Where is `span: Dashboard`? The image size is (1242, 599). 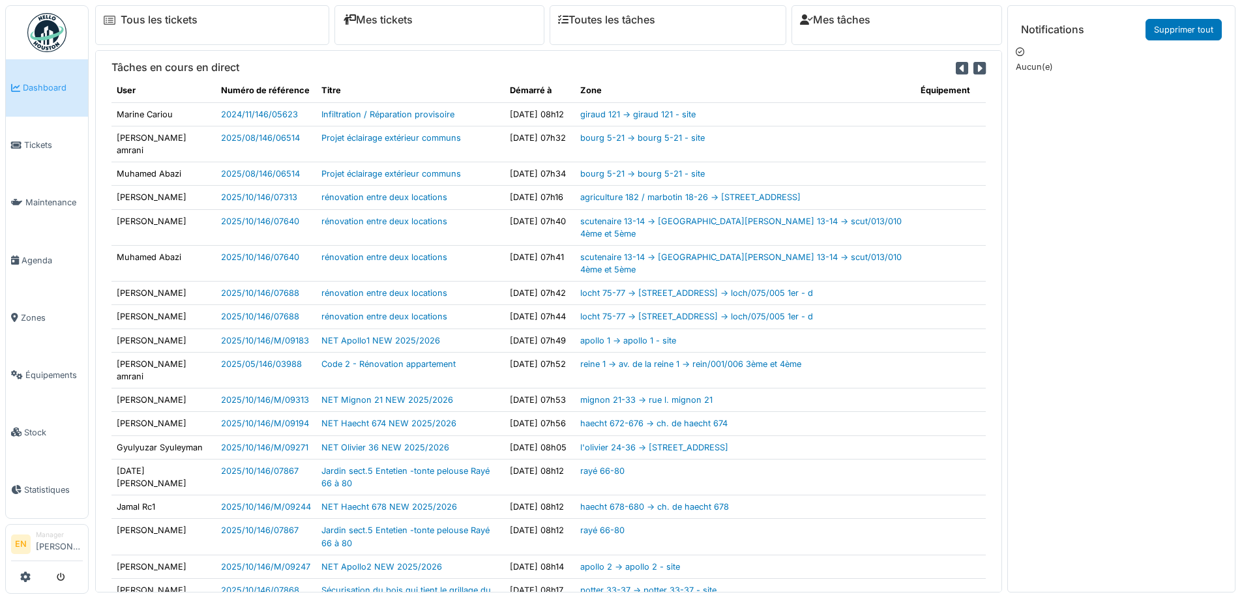 span: Dashboard is located at coordinates (53, 87).